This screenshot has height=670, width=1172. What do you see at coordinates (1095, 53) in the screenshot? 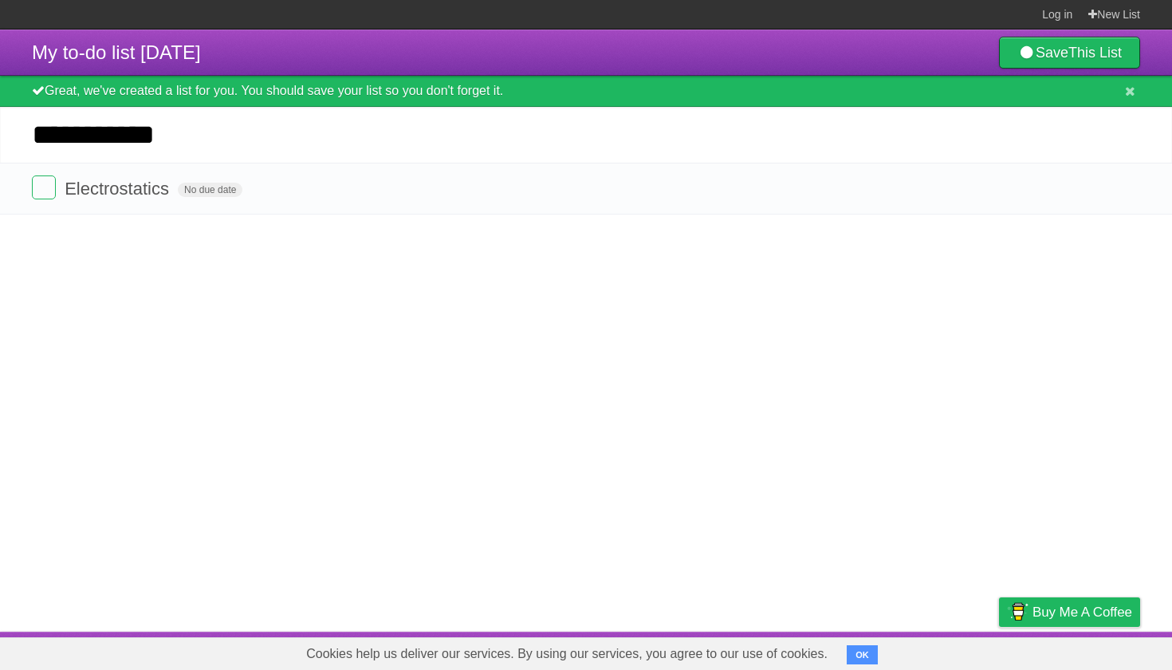
I see `b: This List` at bounding box center [1095, 53].